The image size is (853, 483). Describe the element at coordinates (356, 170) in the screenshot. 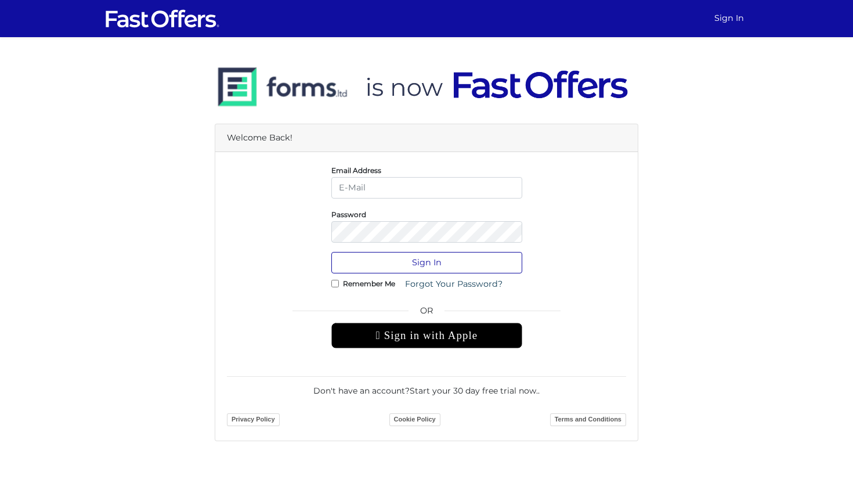

I see `label: Email Address` at that location.